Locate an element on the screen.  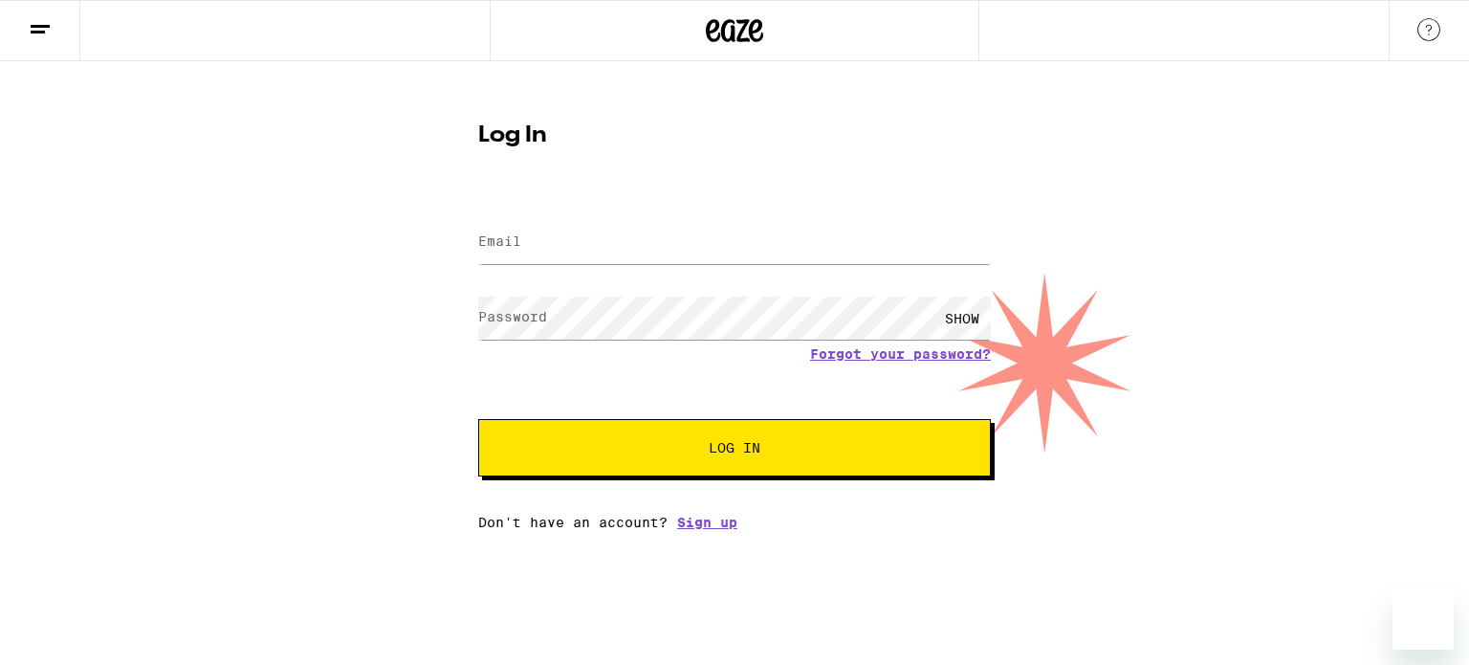
label: Password is located at coordinates (513, 317).